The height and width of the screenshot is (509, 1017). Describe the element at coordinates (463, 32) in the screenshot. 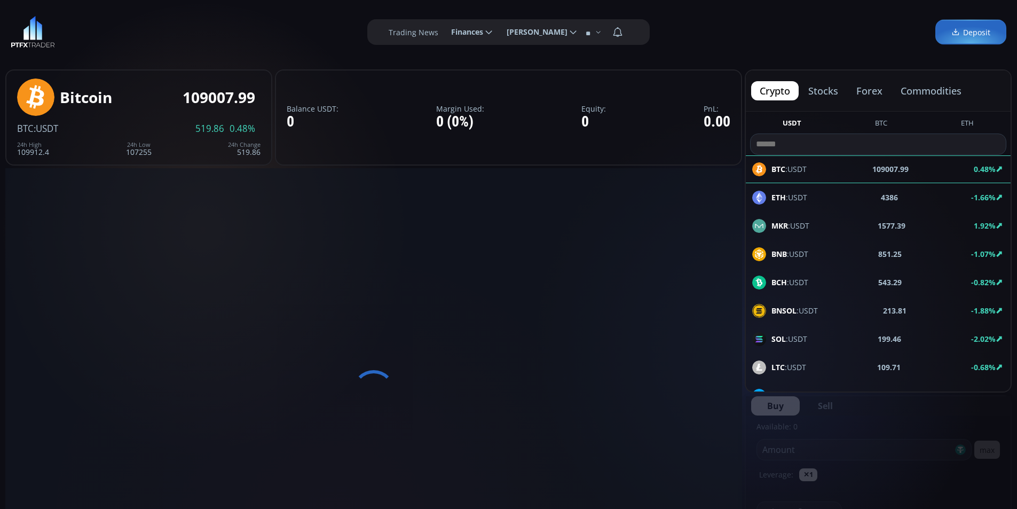

I see `span: Finances` at that location.